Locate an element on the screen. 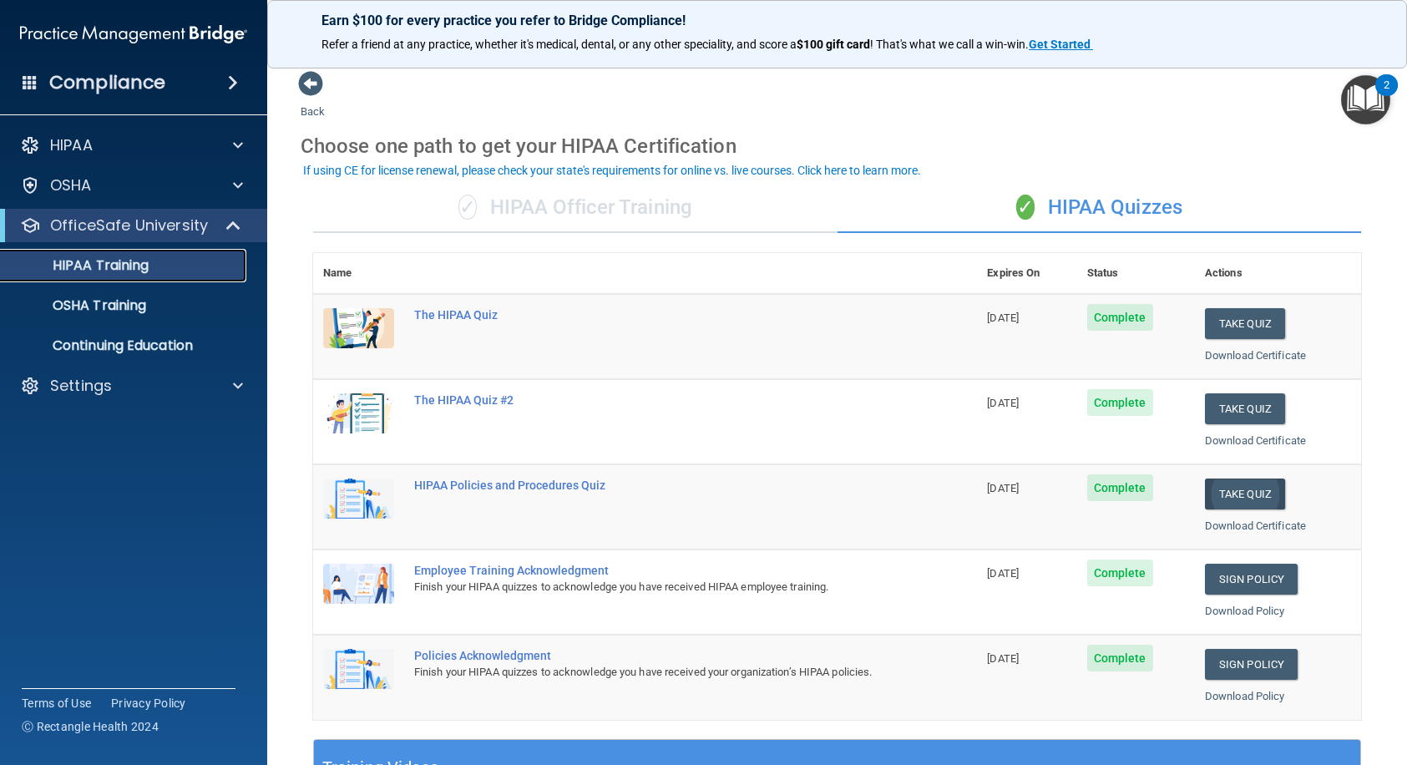  a: Get Started is located at coordinates (1060, 44).